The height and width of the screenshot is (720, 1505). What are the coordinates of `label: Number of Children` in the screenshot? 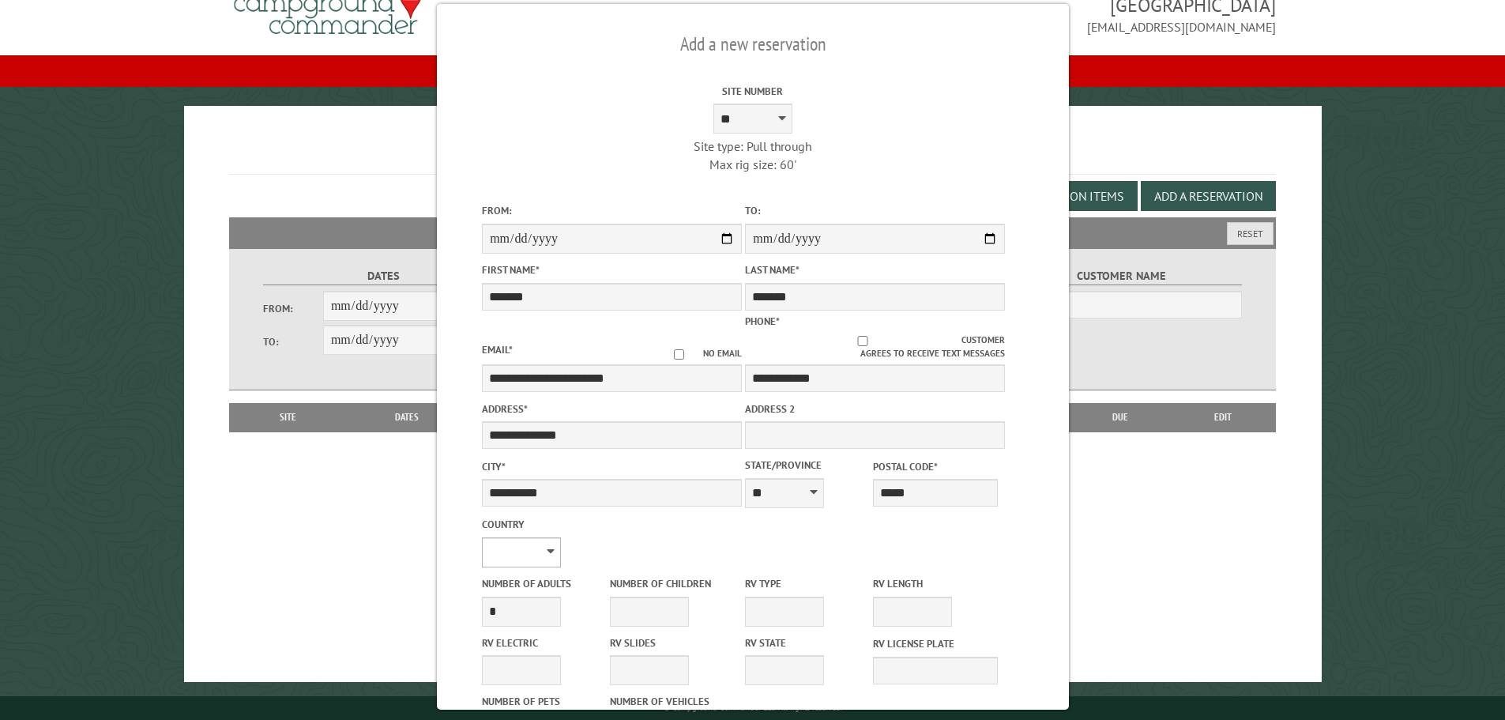 It's located at (672, 583).